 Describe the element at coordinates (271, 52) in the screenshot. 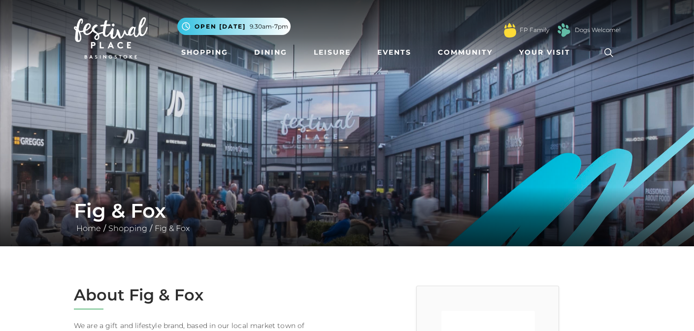

I see `a: Dining` at that location.